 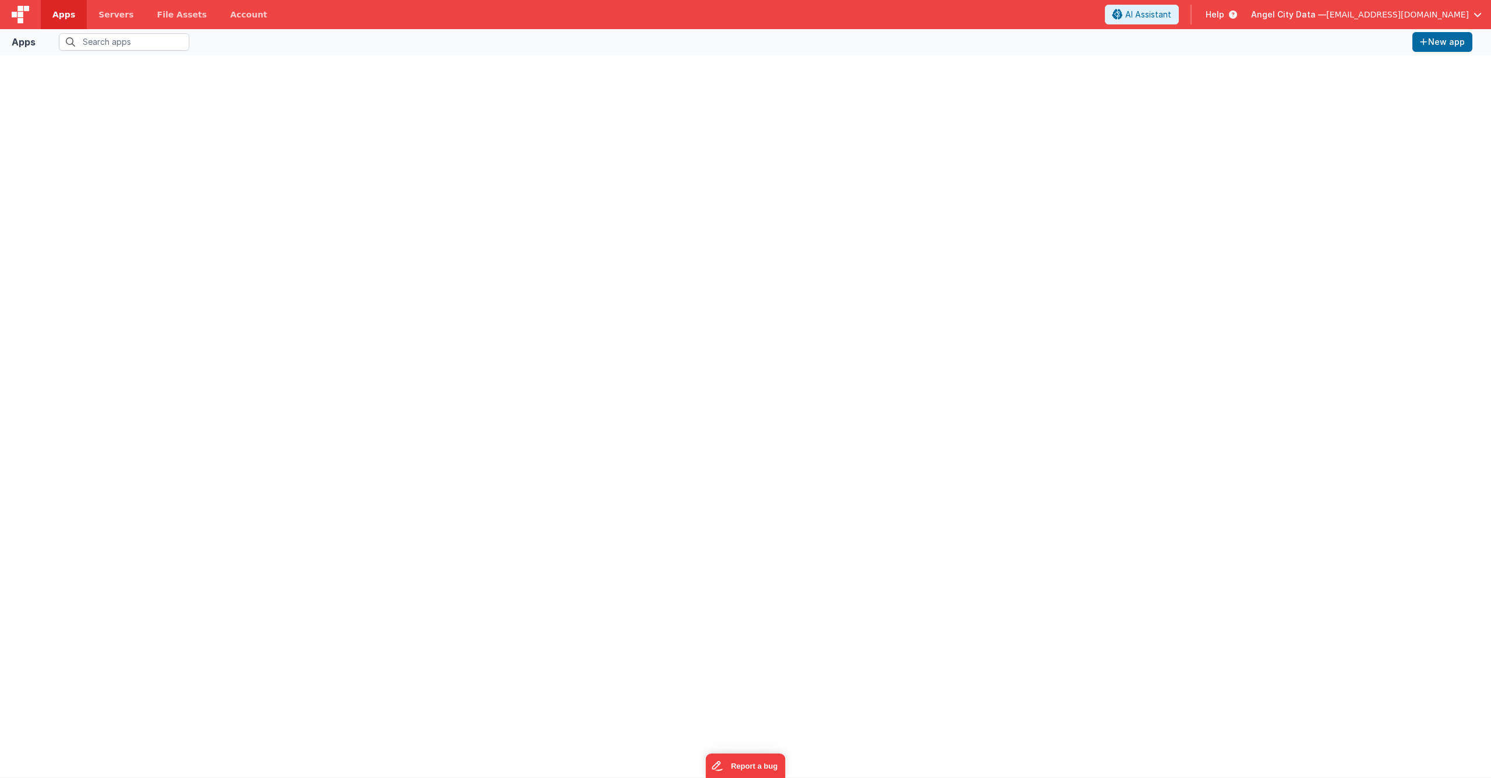 What do you see at coordinates (1215, 15) in the screenshot?
I see `span: Help` at bounding box center [1215, 15].